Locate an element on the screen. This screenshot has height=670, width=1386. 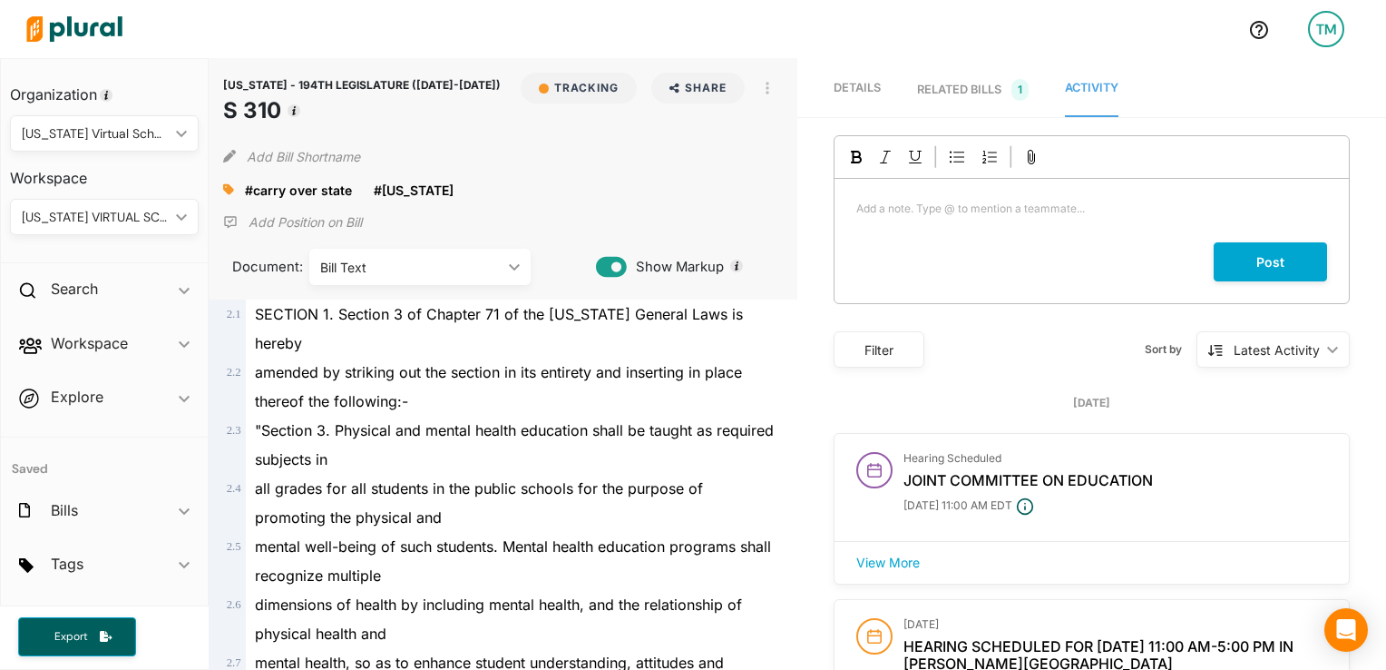
h2: Tags is located at coordinates (67, 563).